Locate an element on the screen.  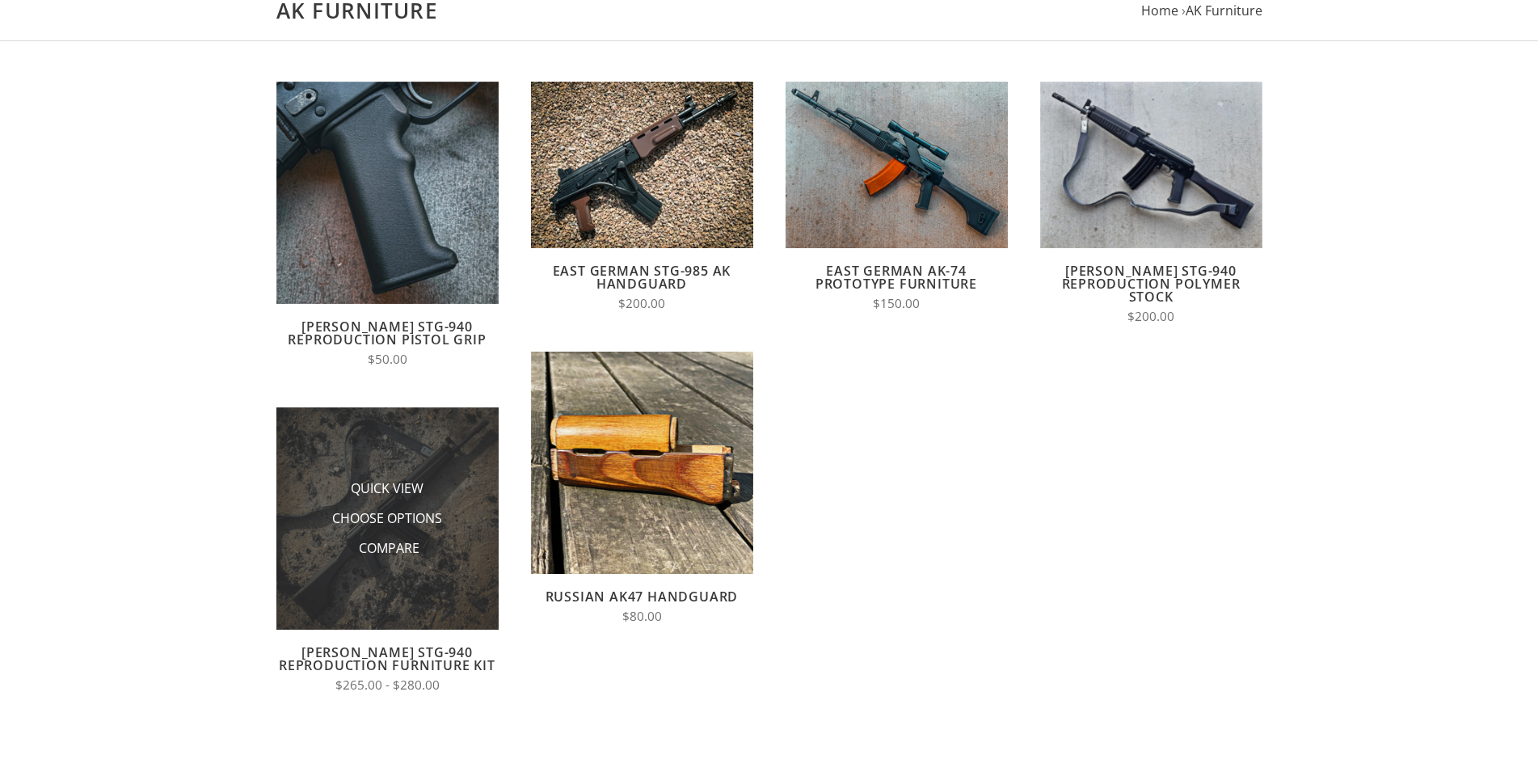
span: $80.00 is located at coordinates (642, 616).